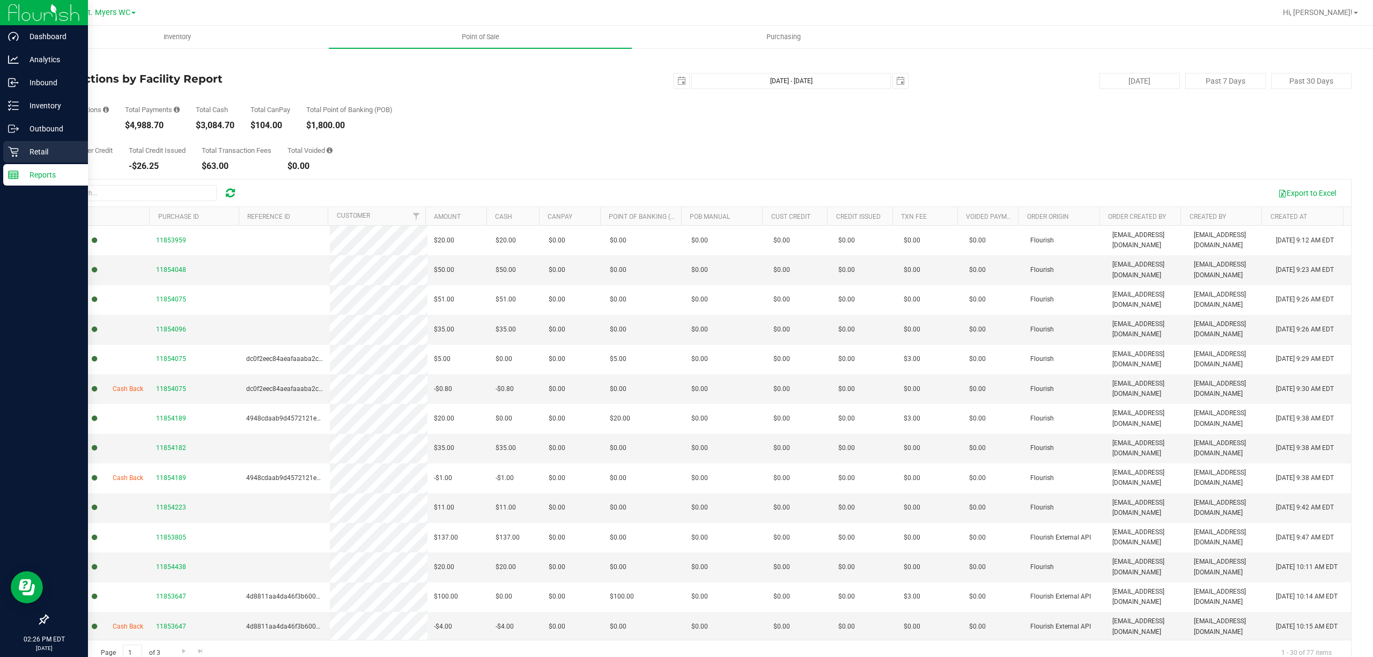 This screenshot has width=1373, height=657. I want to click on span: $51.00, so click(444, 299).